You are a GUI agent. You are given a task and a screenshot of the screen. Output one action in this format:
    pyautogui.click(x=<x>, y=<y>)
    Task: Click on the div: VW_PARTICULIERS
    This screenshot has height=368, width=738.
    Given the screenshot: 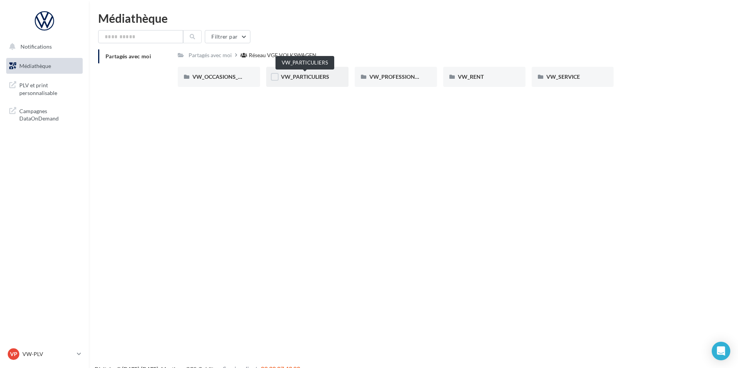 What is the action you would take?
    pyautogui.click(x=305, y=63)
    